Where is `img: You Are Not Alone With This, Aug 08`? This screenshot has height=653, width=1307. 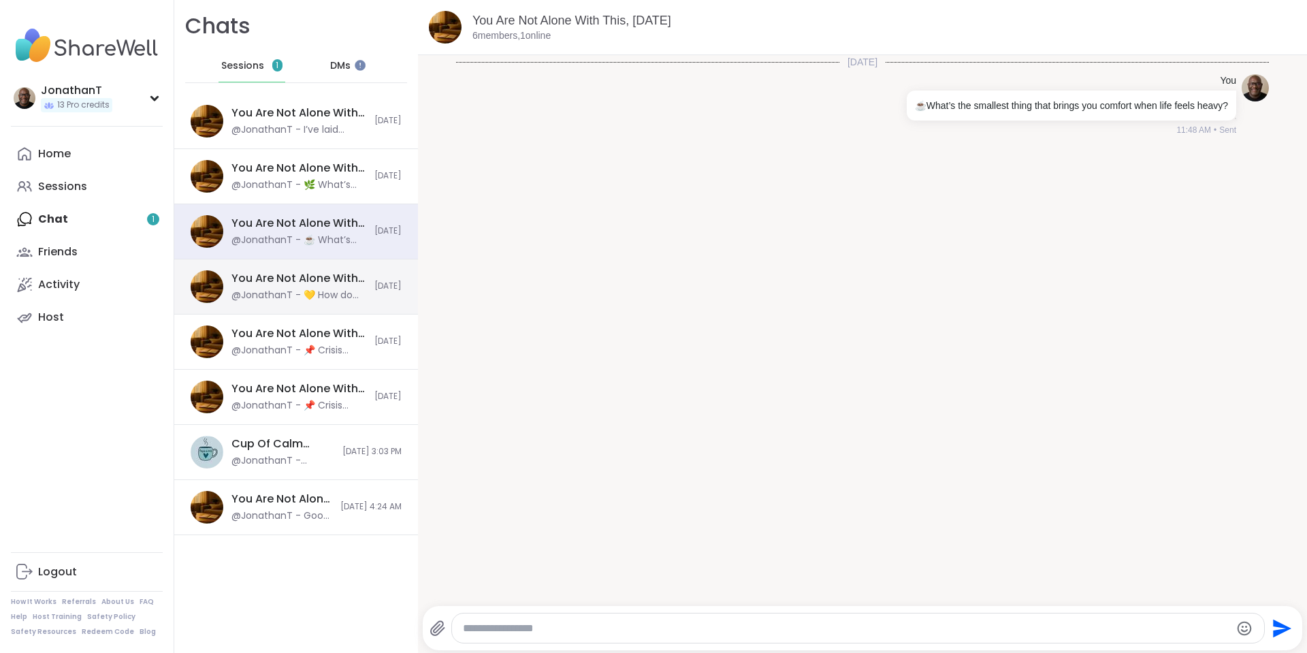 img: You Are Not Alone With This, Aug 08 is located at coordinates (207, 342).